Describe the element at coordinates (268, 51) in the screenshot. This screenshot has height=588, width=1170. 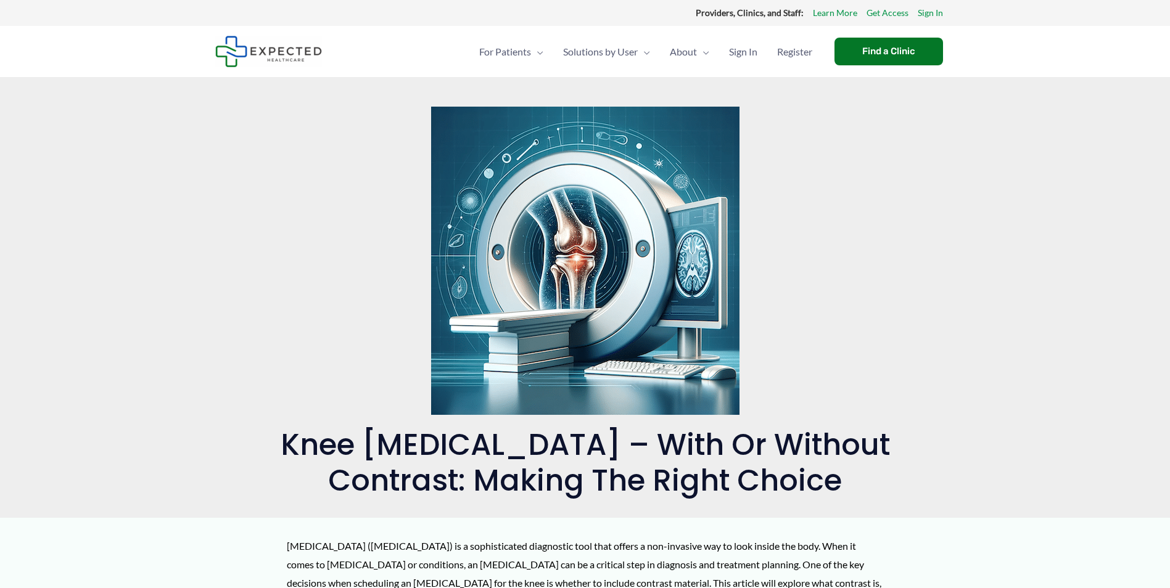
I see `img: Expected Healthcare Logo - side, dark font, small` at that location.